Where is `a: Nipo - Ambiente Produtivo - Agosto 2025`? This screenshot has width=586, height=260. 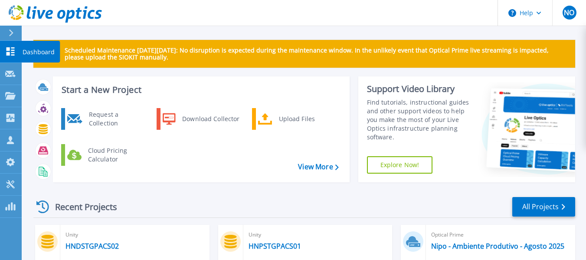 a: Nipo - Ambiente Produtivo - Agosto 2025 is located at coordinates (498, 246).